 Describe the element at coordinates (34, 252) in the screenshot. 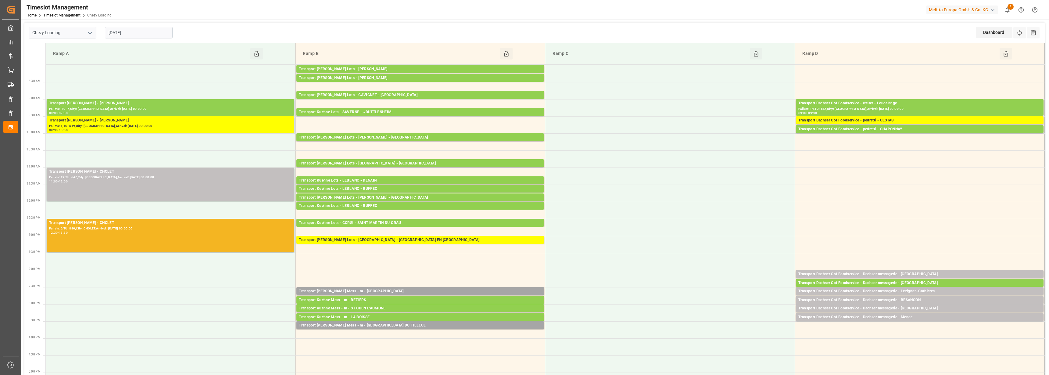

I see `span: 1:30 PM` at that location.